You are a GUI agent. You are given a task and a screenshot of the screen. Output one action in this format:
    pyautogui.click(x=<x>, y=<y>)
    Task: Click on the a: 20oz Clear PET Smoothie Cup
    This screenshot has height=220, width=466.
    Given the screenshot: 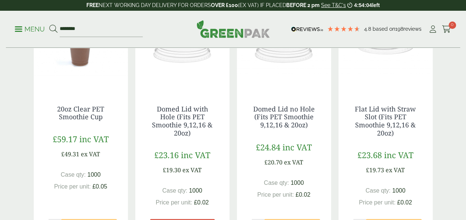 What is the action you would take?
    pyautogui.click(x=80, y=113)
    